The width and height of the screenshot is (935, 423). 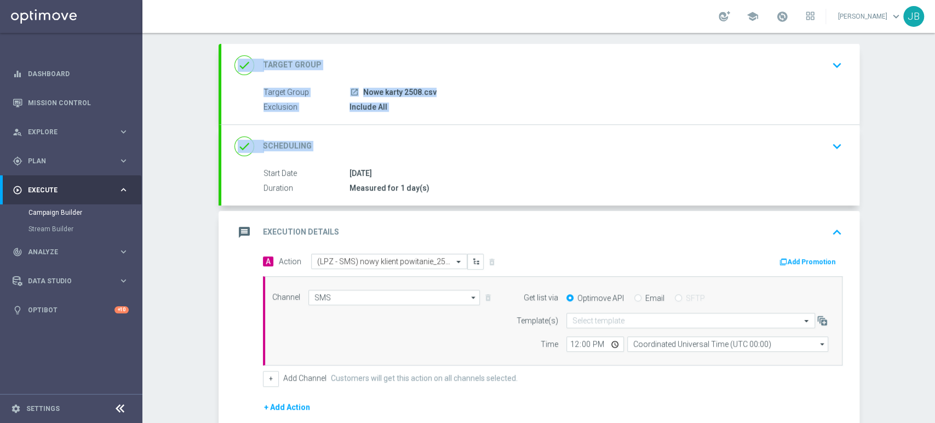 What do you see at coordinates (85, 212) in the screenshot?
I see `div: Campaign Builder` at bounding box center [85, 212].